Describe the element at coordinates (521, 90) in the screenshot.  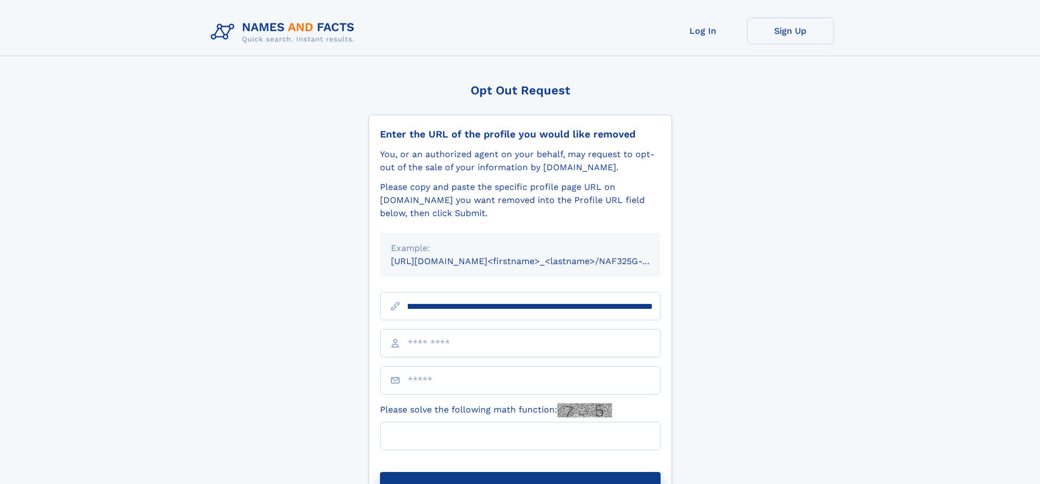
I see `div: Opt Out Request` at that location.